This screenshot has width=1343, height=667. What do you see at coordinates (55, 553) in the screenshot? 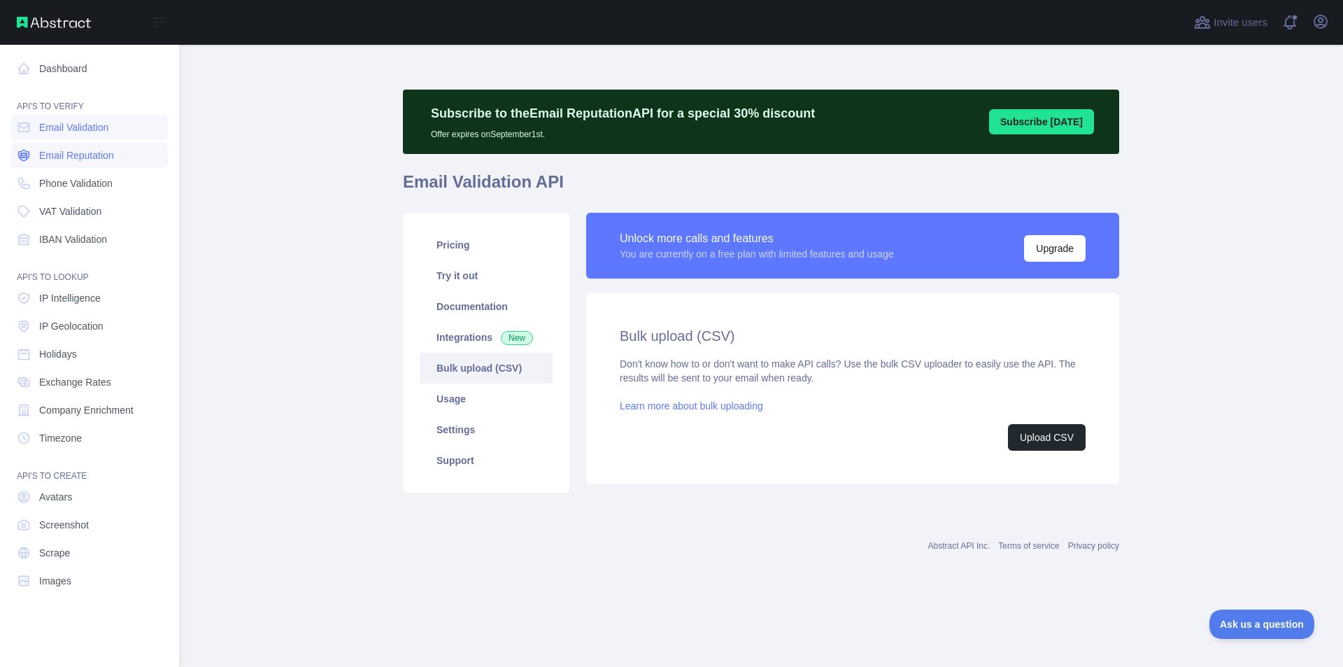
I see `span: Scrape` at bounding box center [55, 553].